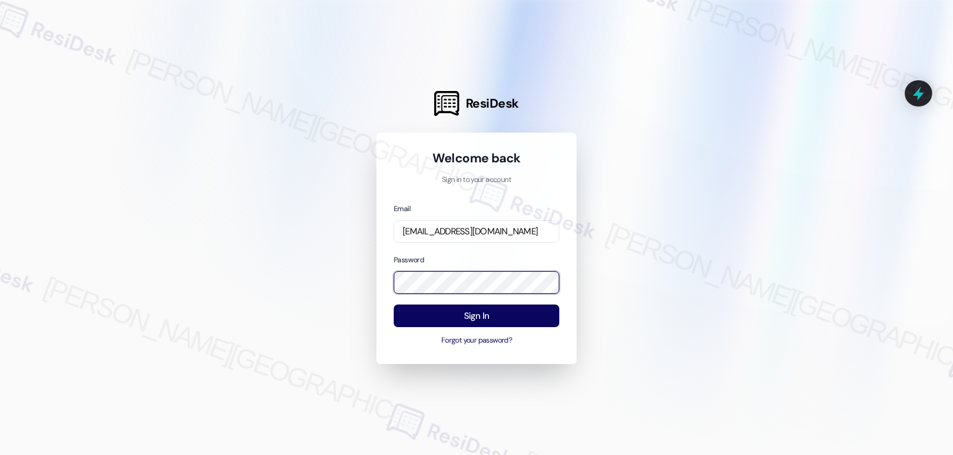 The height and width of the screenshot is (455, 953). I want to click on h1: Welcome back, so click(476, 158).